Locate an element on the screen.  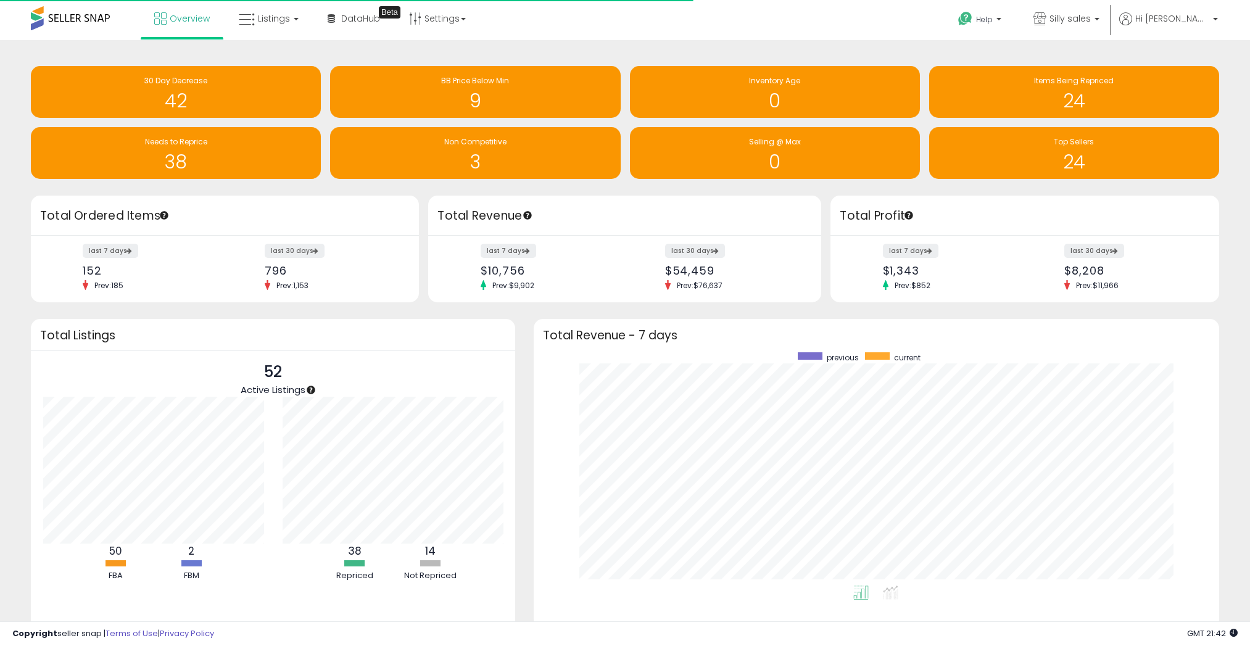
div: $54,459 is located at coordinates (732, 270).